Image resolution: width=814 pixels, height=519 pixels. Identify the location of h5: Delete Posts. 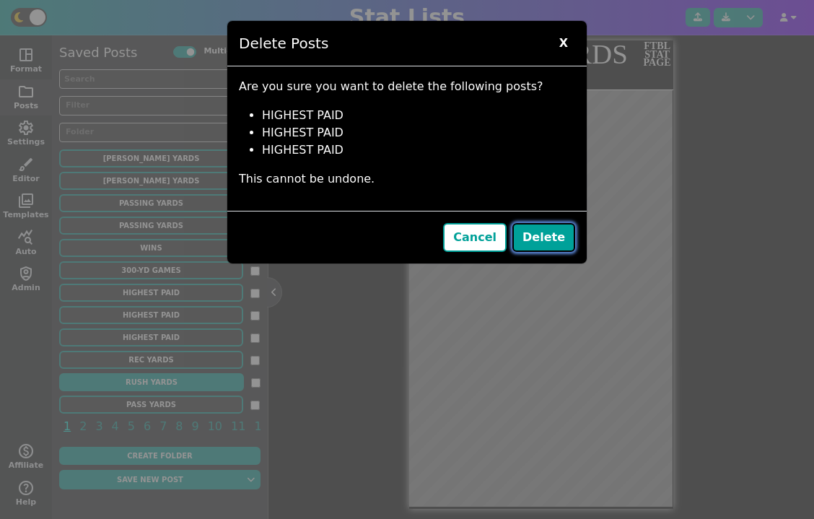
(284, 43).